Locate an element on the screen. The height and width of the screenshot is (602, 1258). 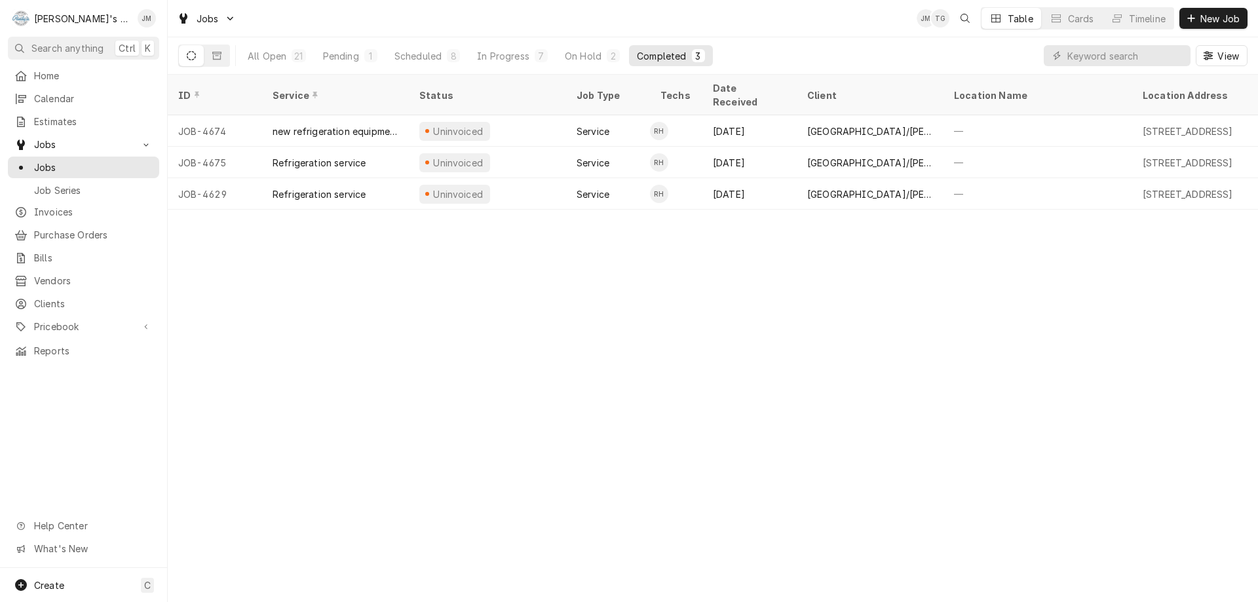
a: Estimates is located at coordinates (83, 121).